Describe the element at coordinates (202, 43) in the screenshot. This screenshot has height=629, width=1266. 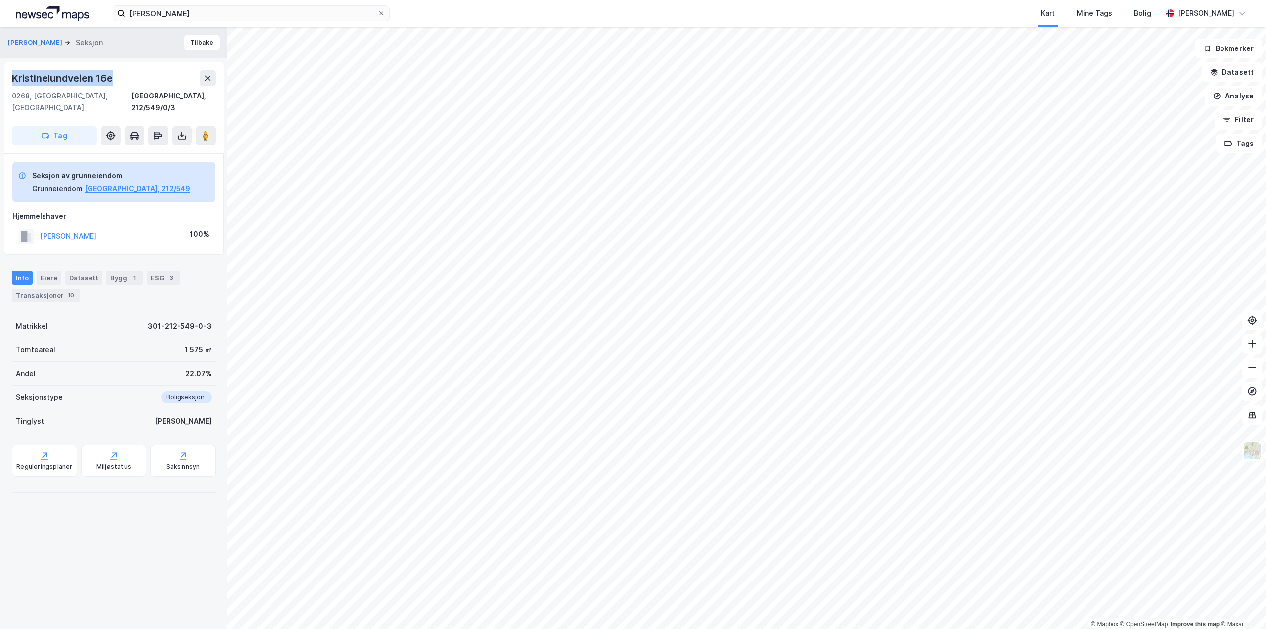
I see `button: Tilbake` at that location.